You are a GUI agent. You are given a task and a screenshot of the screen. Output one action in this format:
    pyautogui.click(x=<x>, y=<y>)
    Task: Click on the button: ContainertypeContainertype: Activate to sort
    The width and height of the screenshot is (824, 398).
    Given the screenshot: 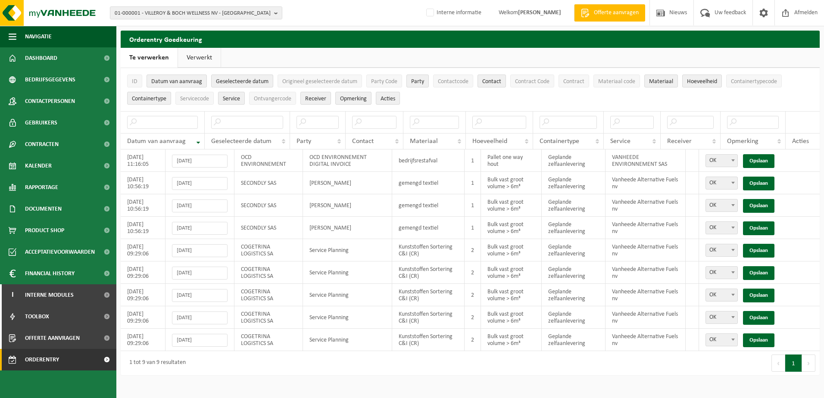 What is the action you would take?
    pyautogui.click(x=149, y=98)
    